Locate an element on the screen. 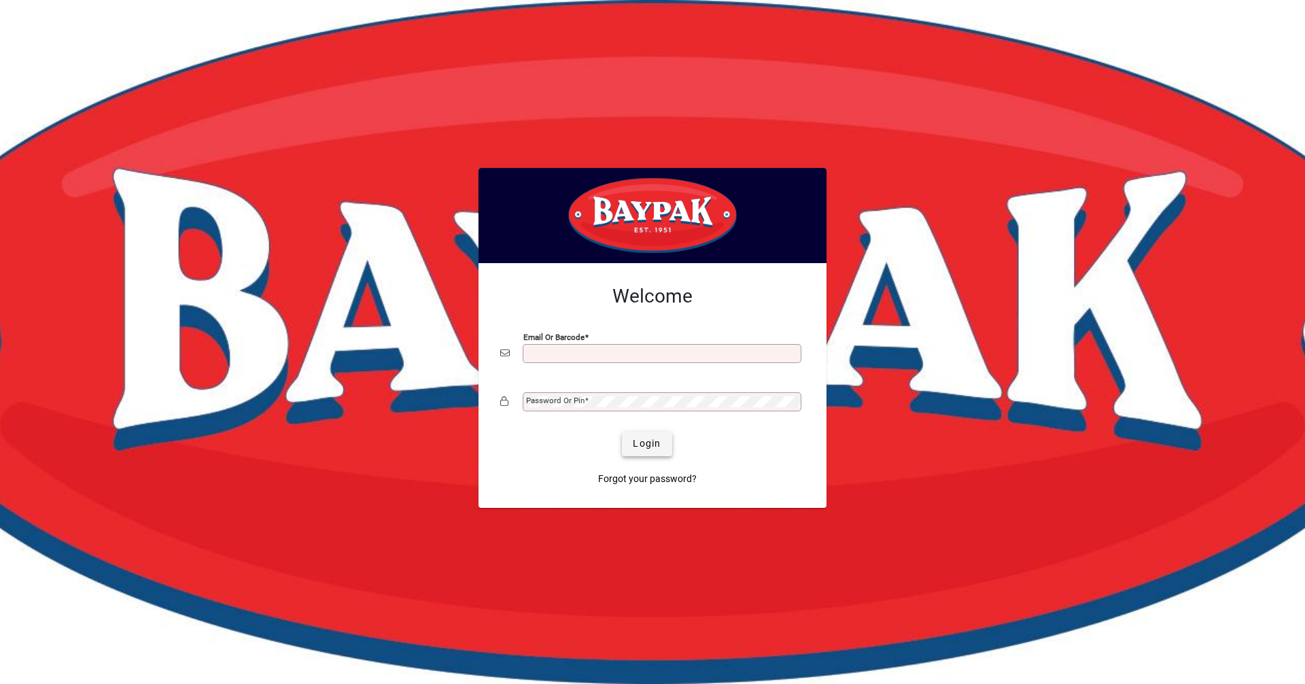  span: Forgot your password? is located at coordinates (647, 478).